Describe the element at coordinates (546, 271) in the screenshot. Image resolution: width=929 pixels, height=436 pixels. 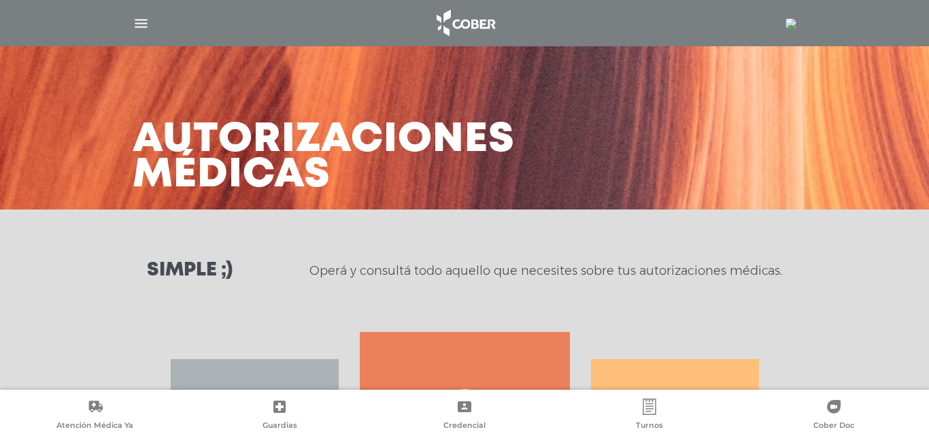
I see `p: Operá y consultá todo aquello que necesites sobre tus autorizaciones médicas.` at that location.